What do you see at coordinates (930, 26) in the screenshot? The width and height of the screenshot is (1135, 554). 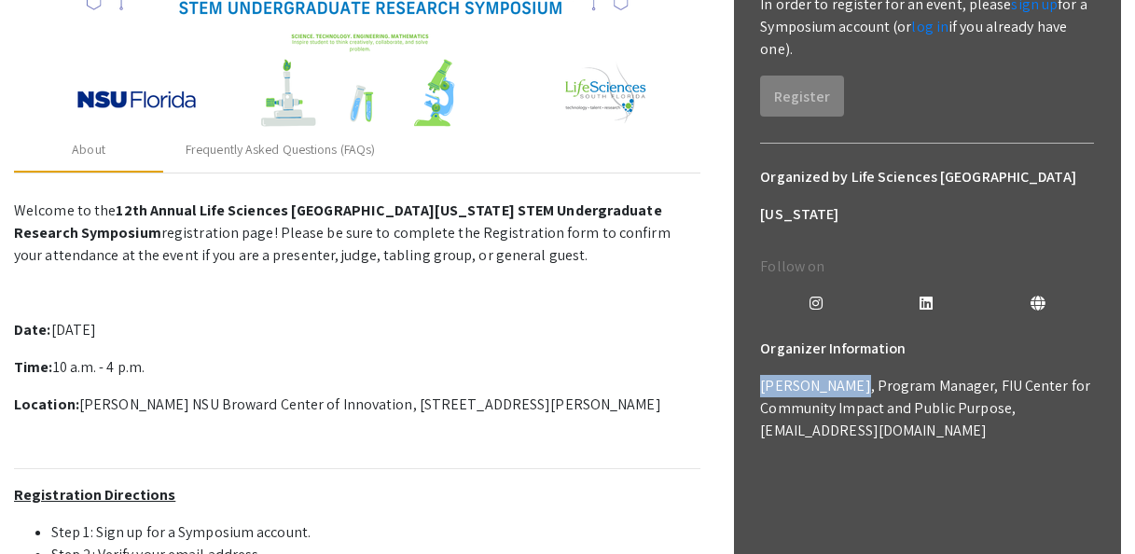 I see `a: log in` at bounding box center [930, 26].